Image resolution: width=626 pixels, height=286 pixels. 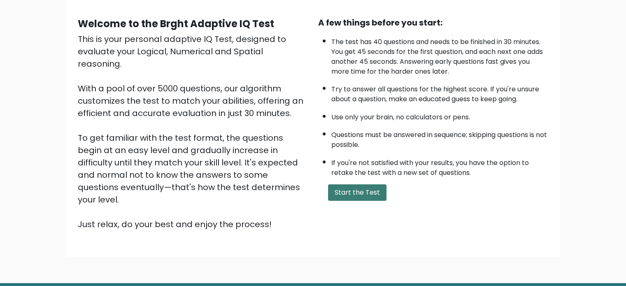 I want to click on div: A few things before you start:, so click(x=433, y=23).